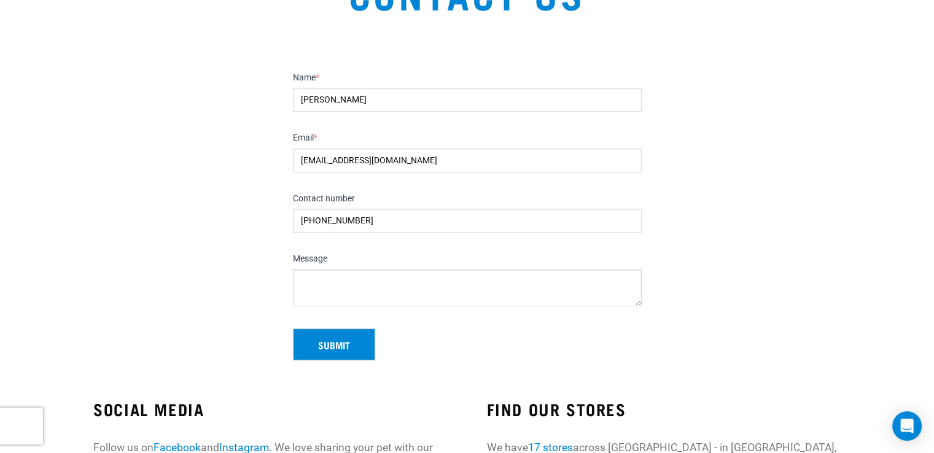  What do you see at coordinates (334, 344) in the screenshot?
I see `button: Submit` at bounding box center [334, 344].